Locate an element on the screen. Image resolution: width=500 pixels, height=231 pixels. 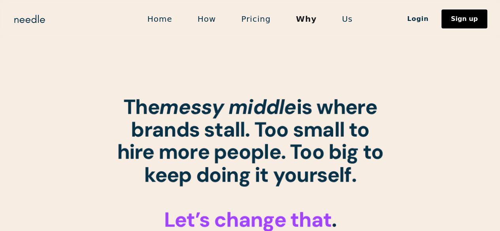
em: messy middle is located at coordinates (228, 107).